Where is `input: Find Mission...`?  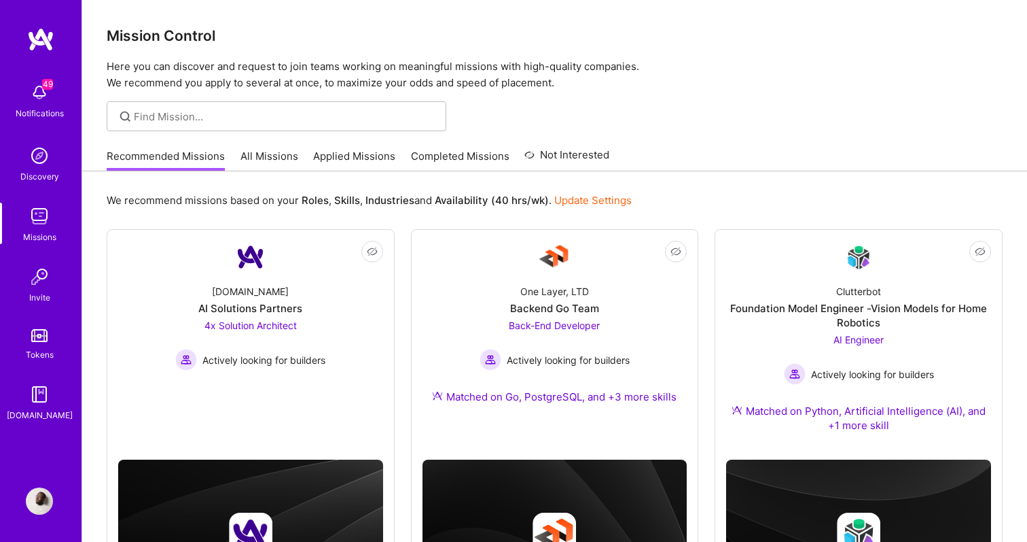 input: Find Mission... is located at coordinates (285, 116).